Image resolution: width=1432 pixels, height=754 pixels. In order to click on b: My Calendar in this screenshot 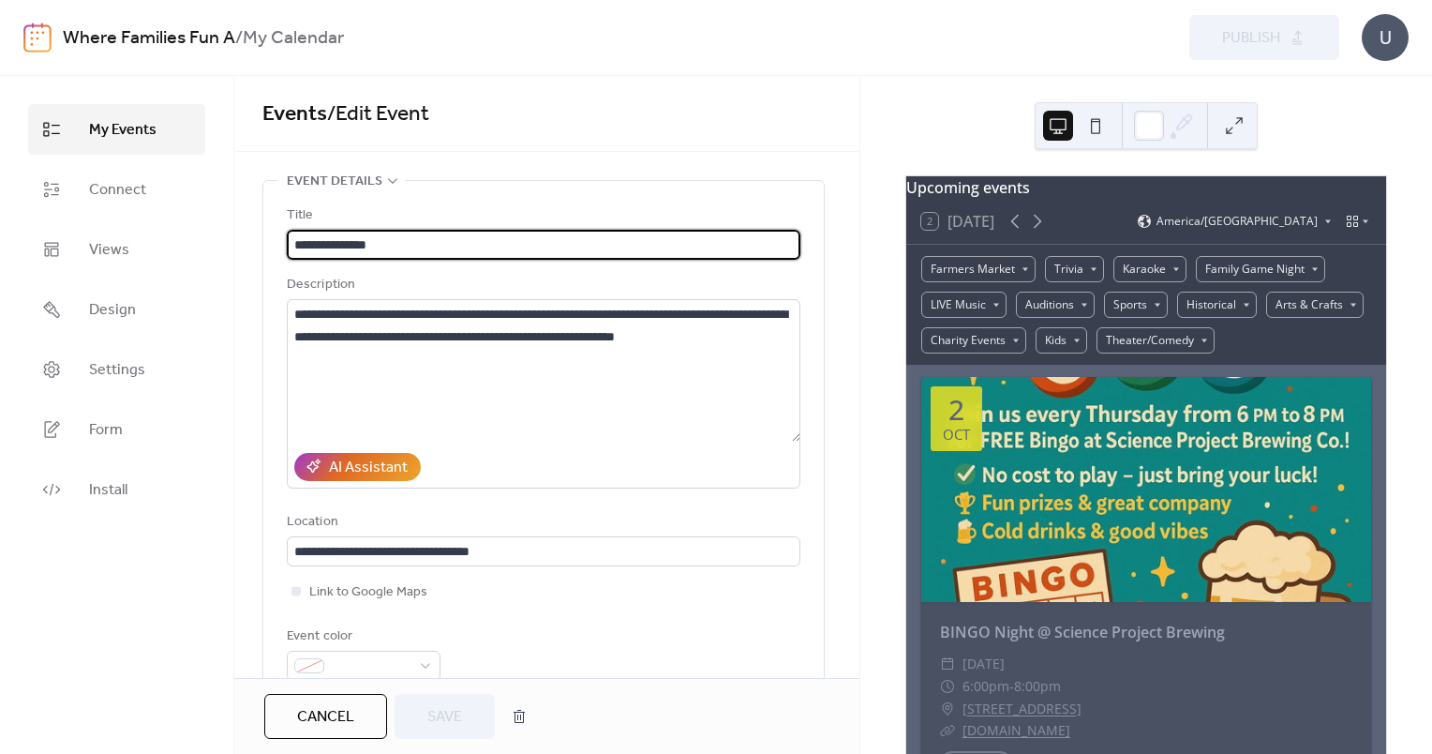, I will do `click(293, 38)`.